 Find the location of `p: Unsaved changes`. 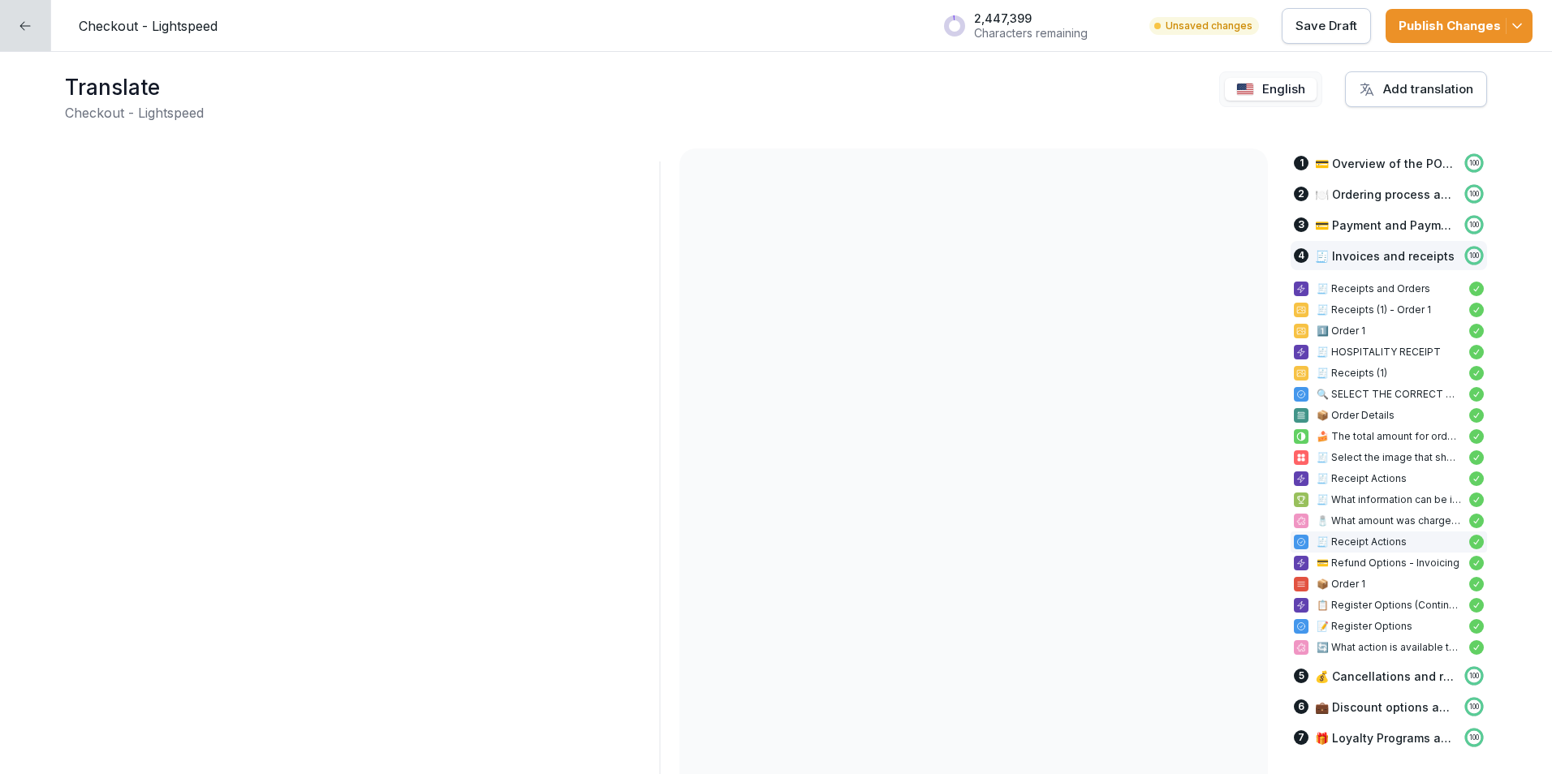

p: Unsaved changes is located at coordinates (1208, 26).